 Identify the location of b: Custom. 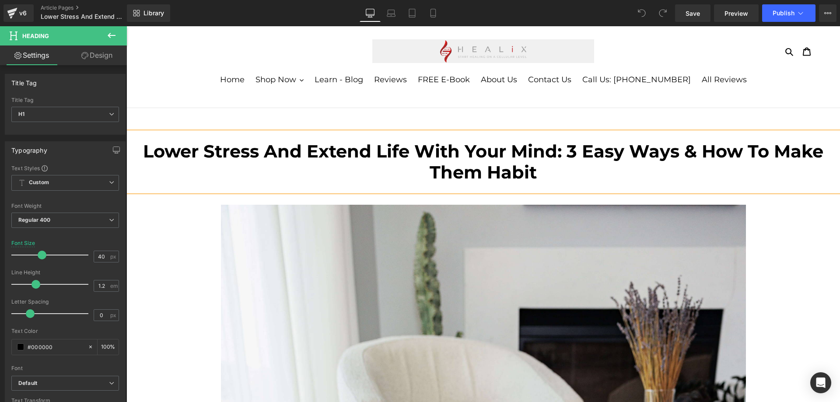
(39, 183).